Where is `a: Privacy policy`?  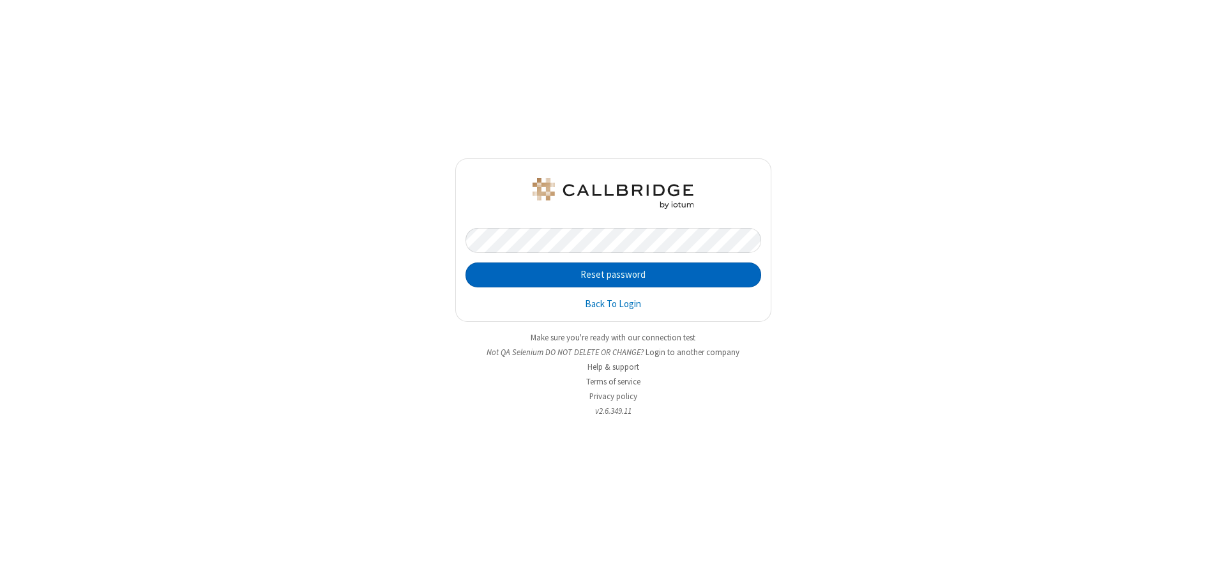
a: Privacy policy is located at coordinates (613, 396).